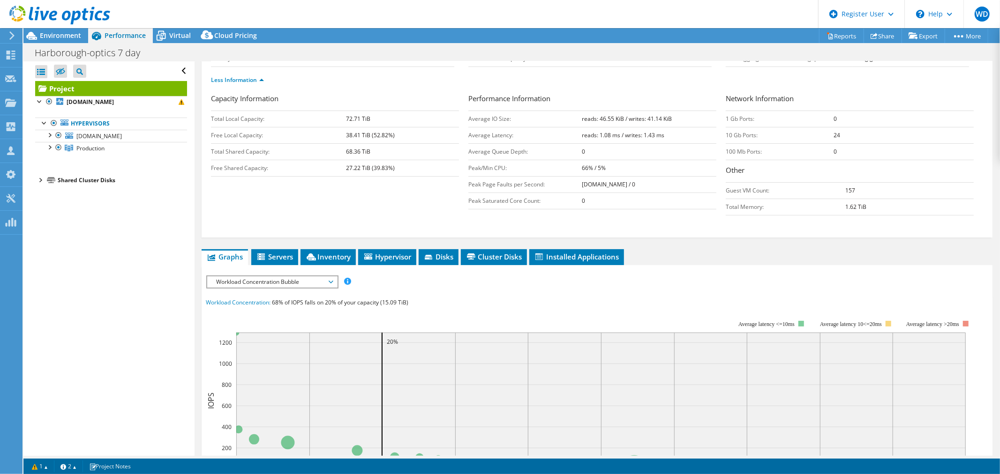 This screenshot has height=474, width=1000. What do you see at coordinates (225, 257) in the screenshot?
I see `span: Graphs` at bounding box center [225, 257].